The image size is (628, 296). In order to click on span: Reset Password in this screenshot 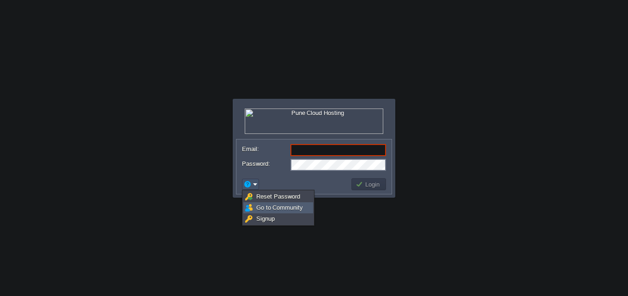, I will do `click(278, 196)`.